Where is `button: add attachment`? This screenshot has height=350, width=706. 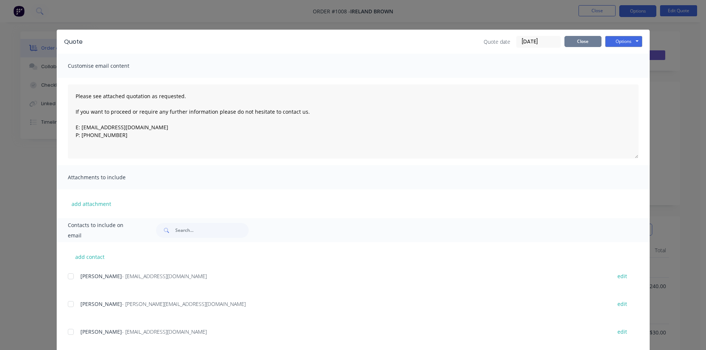
button: add attachment is located at coordinates (91, 204).